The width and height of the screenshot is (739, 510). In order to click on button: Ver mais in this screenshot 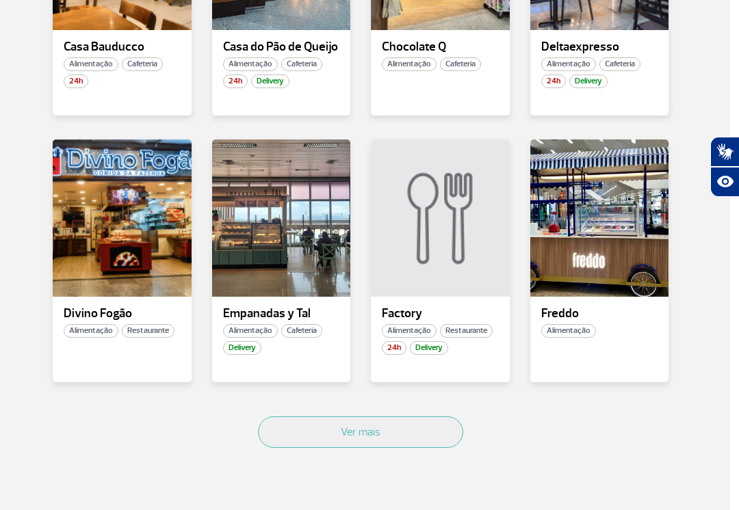, I will do `click(361, 432)`.